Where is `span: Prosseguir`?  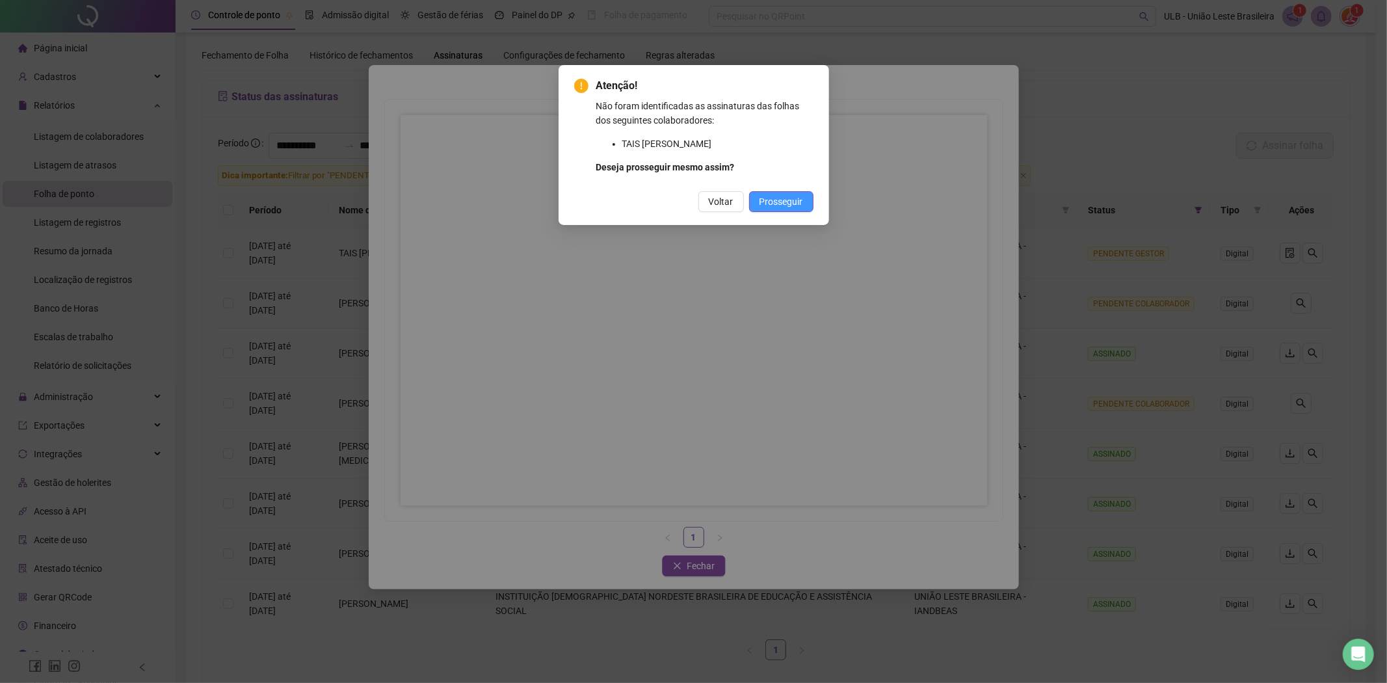 span: Prosseguir is located at coordinates (781, 202).